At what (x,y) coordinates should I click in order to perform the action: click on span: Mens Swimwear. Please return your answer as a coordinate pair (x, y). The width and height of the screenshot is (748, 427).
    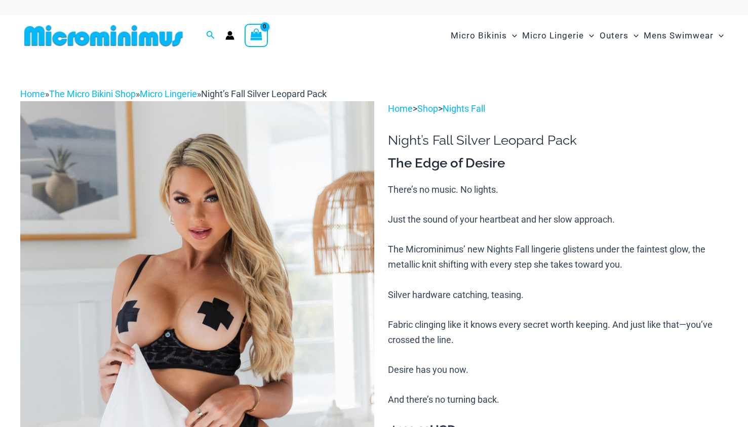
    Looking at the image, I should click on (679, 35).